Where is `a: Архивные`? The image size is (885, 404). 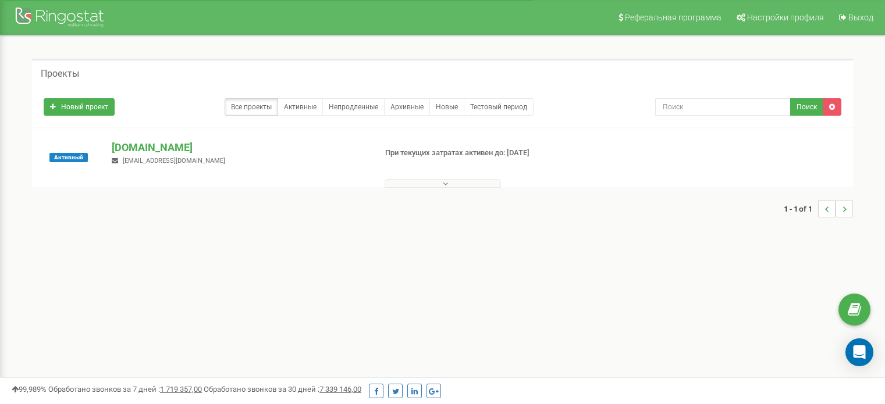
a: Архивные is located at coordinates (407, 107).